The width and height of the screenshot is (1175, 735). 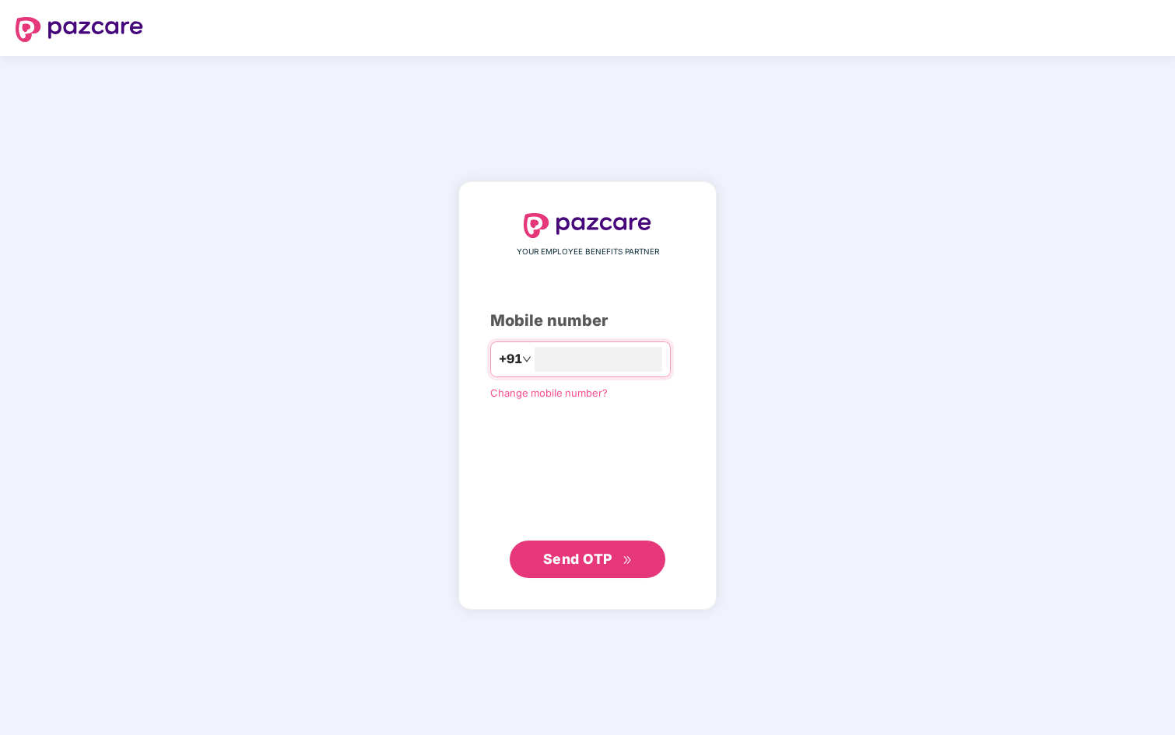 I want to click on div: Mobile number, so click(x=587, y=321).